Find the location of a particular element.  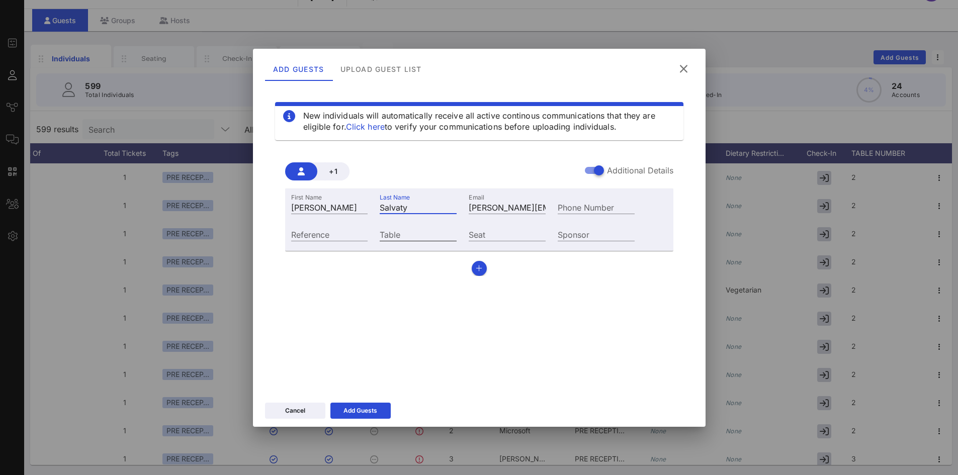

span: +1 is located at coordinates (334, 171).